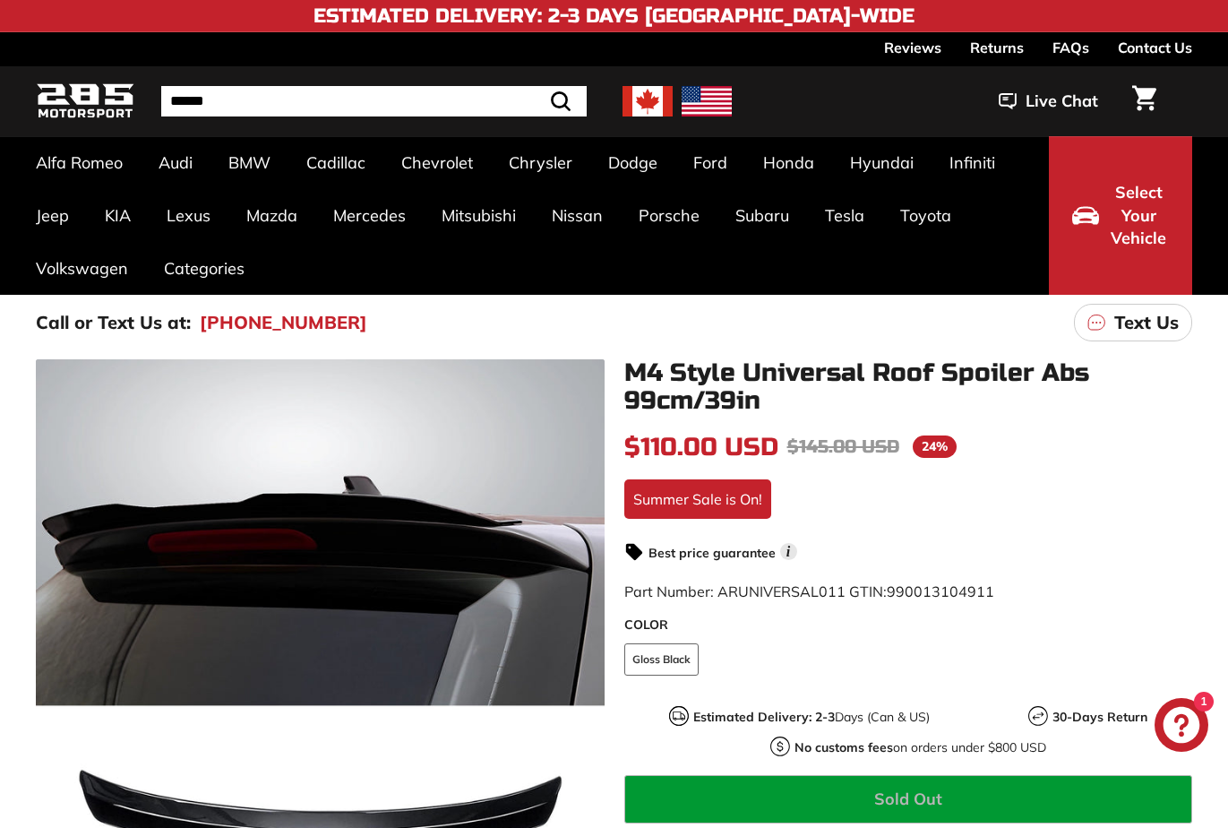 The image size is (1228, 828). I want to click on span: i, so click(788, 551).